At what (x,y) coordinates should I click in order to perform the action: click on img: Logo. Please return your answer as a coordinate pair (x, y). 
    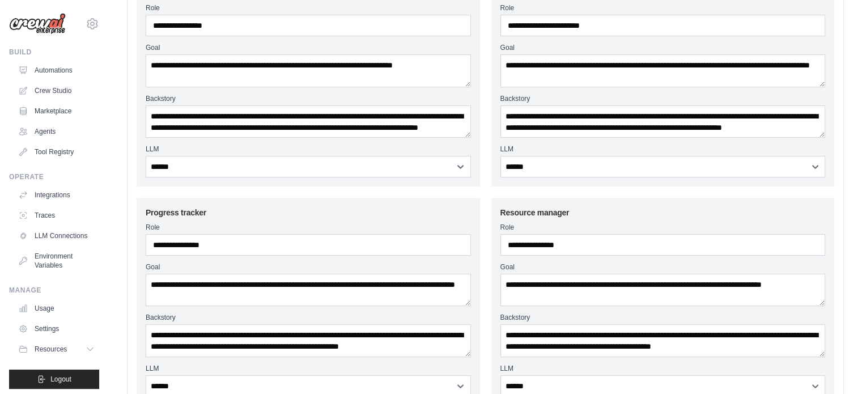
    Looking at the image, I should click on (37, 24).